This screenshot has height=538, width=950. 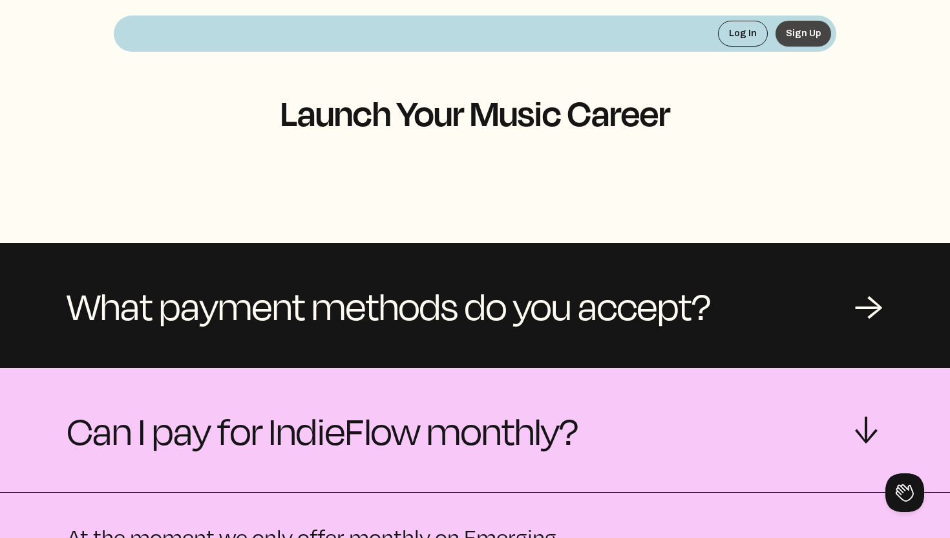 What do you see at coordinates (322, 430) in the screenshot?
I see `span: Can I pay for IndieFlow monthly?` at bounding box center [322, 430].